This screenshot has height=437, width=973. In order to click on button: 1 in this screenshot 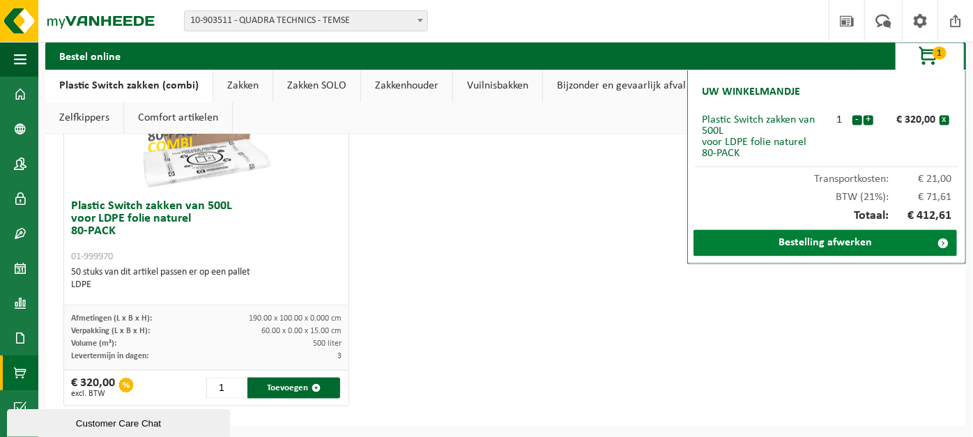, I will do `click(930, 56)`.